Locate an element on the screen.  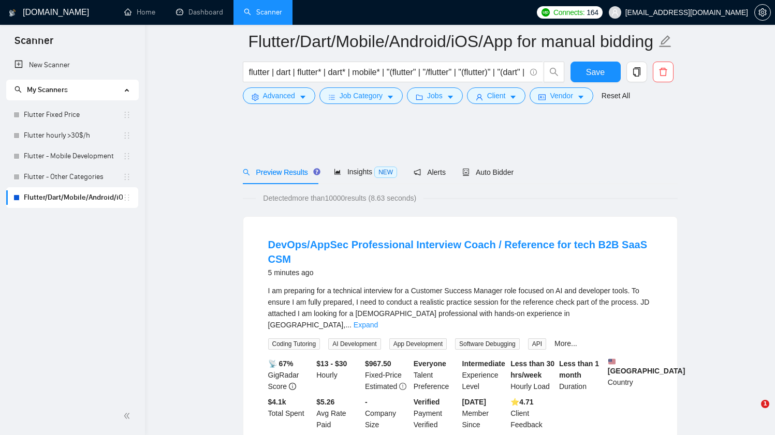
span: double-left is located at coordinates (128, 416).